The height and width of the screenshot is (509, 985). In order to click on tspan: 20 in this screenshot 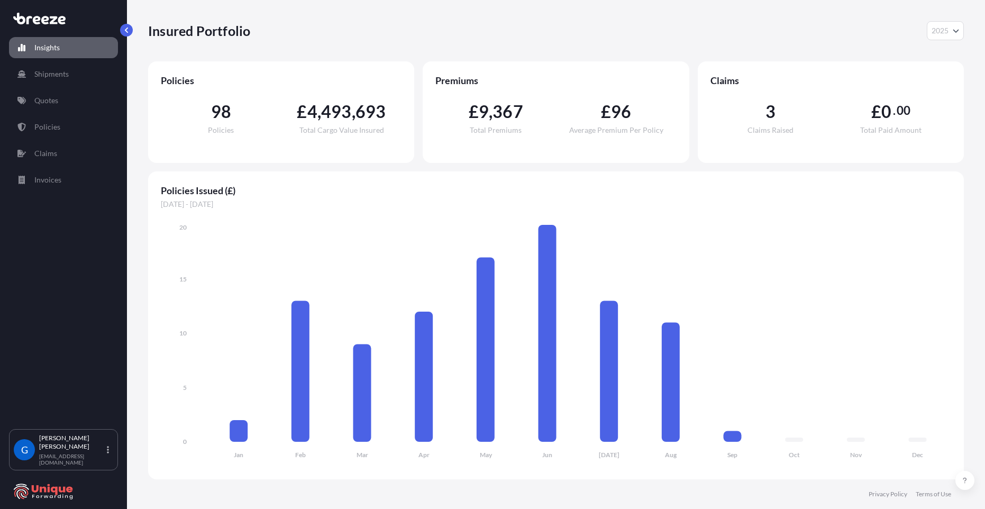, I will do `click(183, 227)`.